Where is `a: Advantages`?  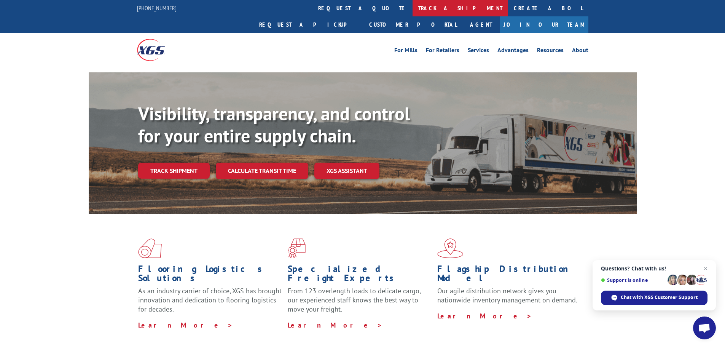 a: Advantages is located at coordinates (513, 51).